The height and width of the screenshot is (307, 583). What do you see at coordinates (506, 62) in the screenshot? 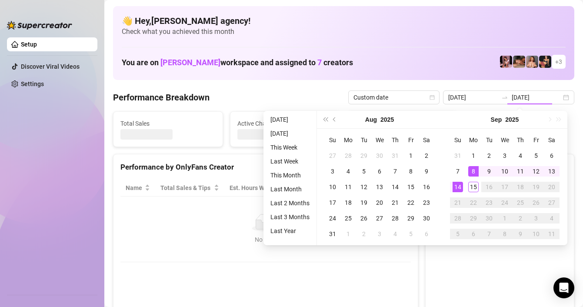
I see `img: Keelie` at bounding box center [506, 62].